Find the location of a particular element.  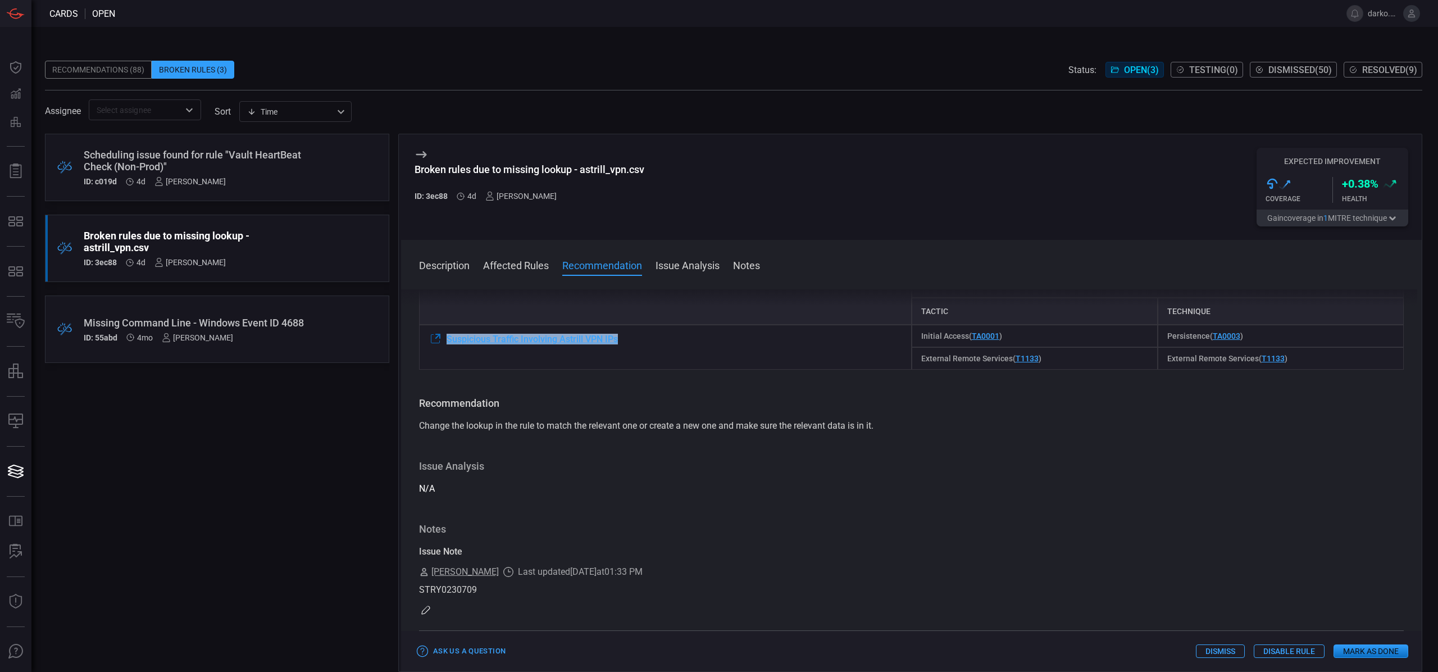

div: Health is located at coordinates (1375, 199).